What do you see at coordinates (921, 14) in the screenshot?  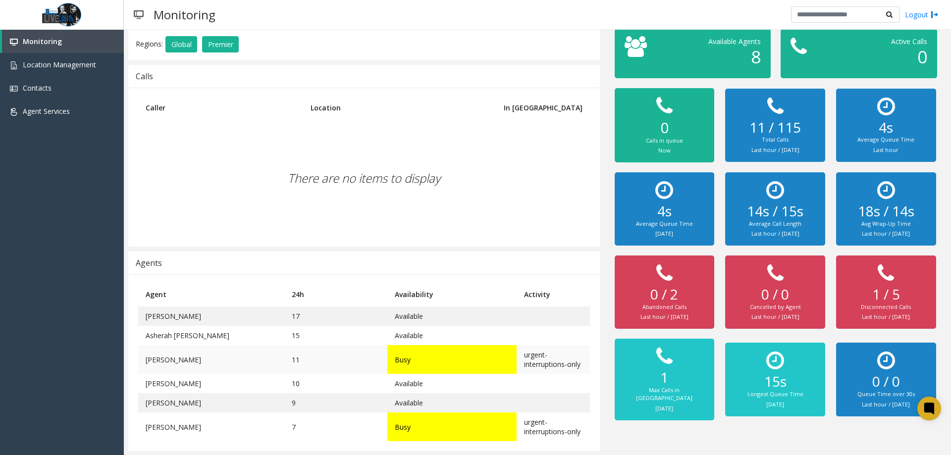 I see `a: Logout` at bounding box center [921, 14].